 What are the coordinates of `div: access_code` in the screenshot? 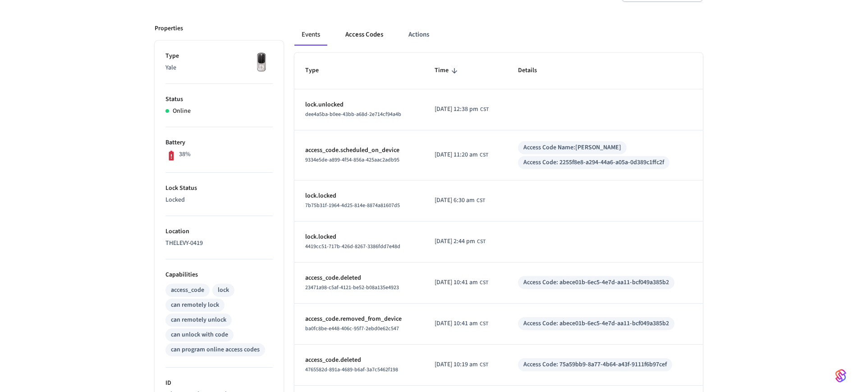 It's located at (188, 290).